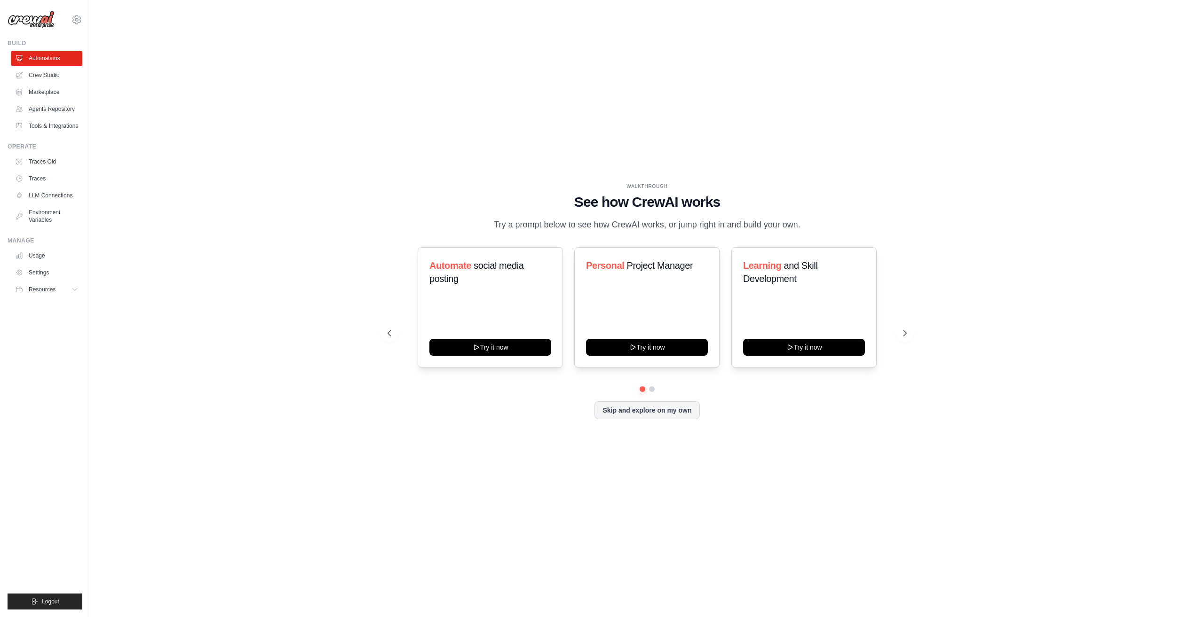 This screenshot has width=1204, height=617. What do you see at coordinates (780, 272) in the screenshot?
I see `span: and Skill Development` at bounding box center [780, 272].